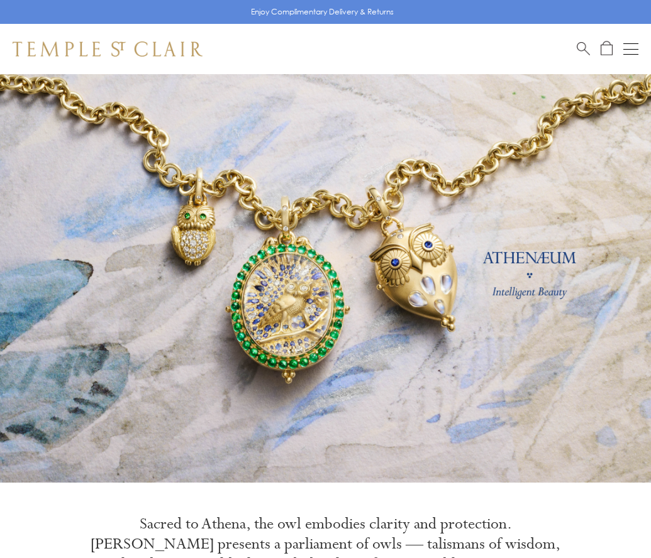 The image size is (651, 558). Describe the element at coordinates (108, 49) in the screenshot. I see `img: Temple St. Clair` at that location.